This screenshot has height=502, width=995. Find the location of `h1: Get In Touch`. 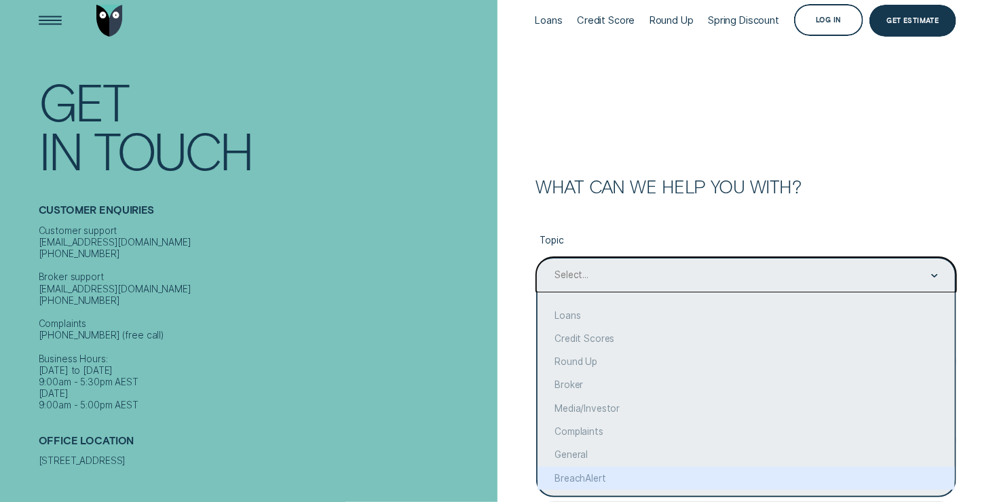

h1: Get In Touch is located at coordinates (265, 126).